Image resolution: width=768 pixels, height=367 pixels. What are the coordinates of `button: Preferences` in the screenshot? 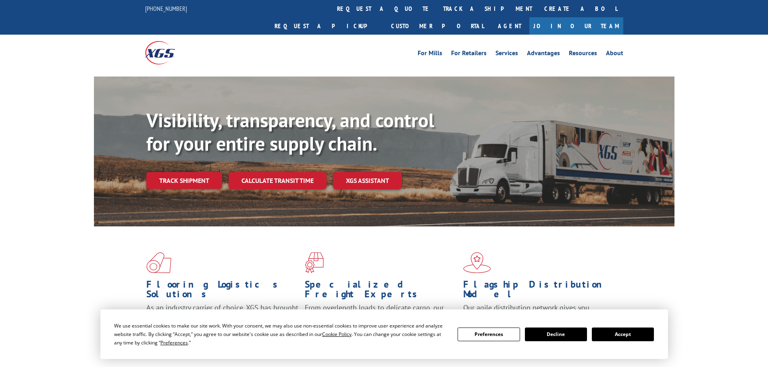 It's located at (488, 334).